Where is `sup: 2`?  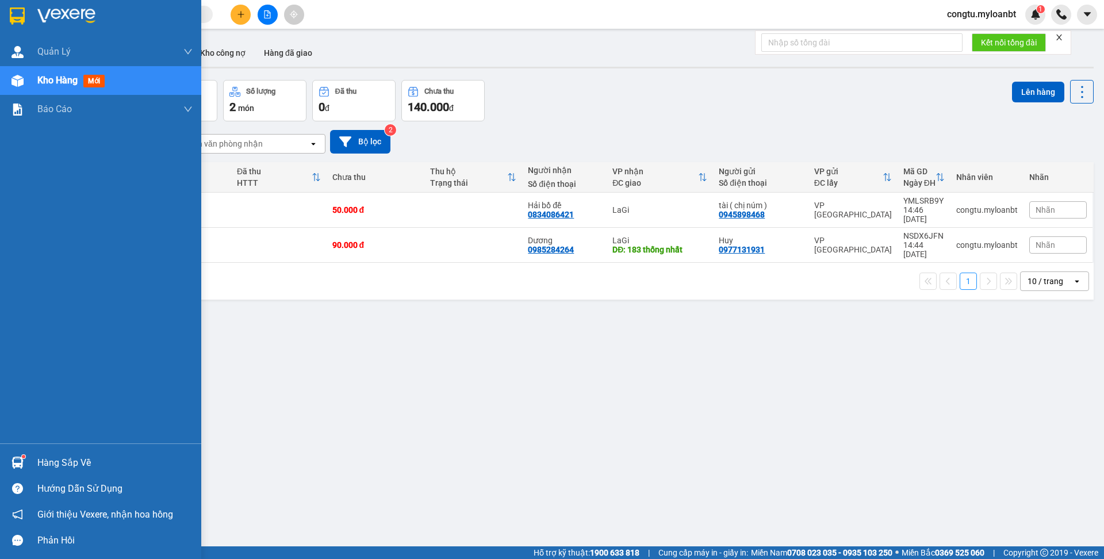
sup: 2 is located at coordinates (390, 130).